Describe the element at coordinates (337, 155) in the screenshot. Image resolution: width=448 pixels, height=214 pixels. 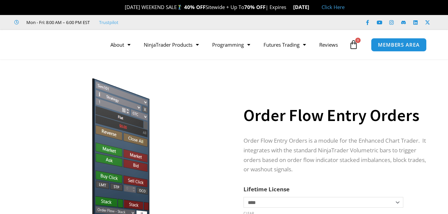
I see `p: Order Flow Entry Orders is a module for the Enhanced Chart Trader. It integrates with the standar...` at that location.